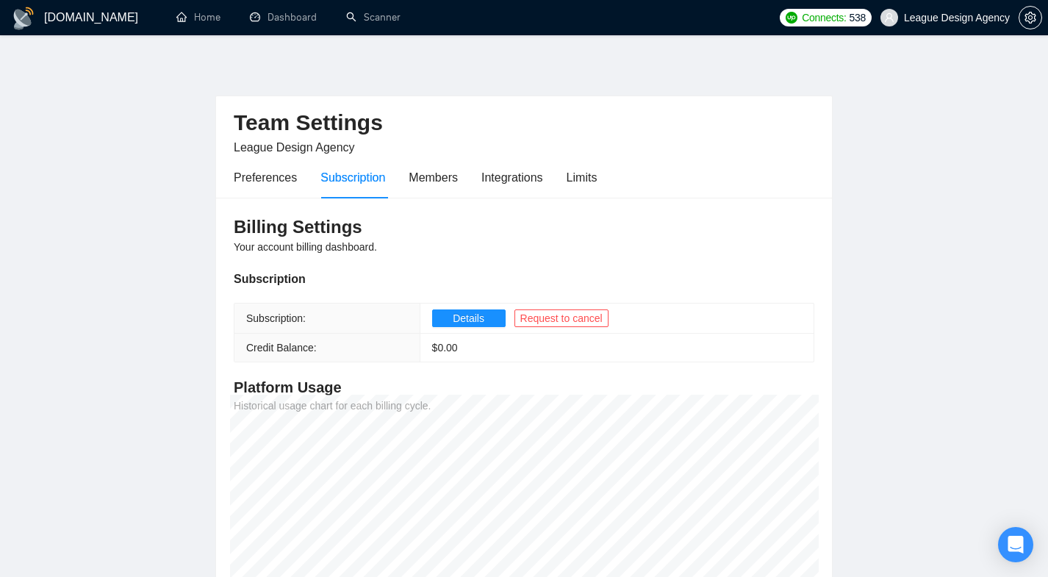 The image size is (1048, 577). I want to click on a: dashboardDashboard, so click(283, 17).